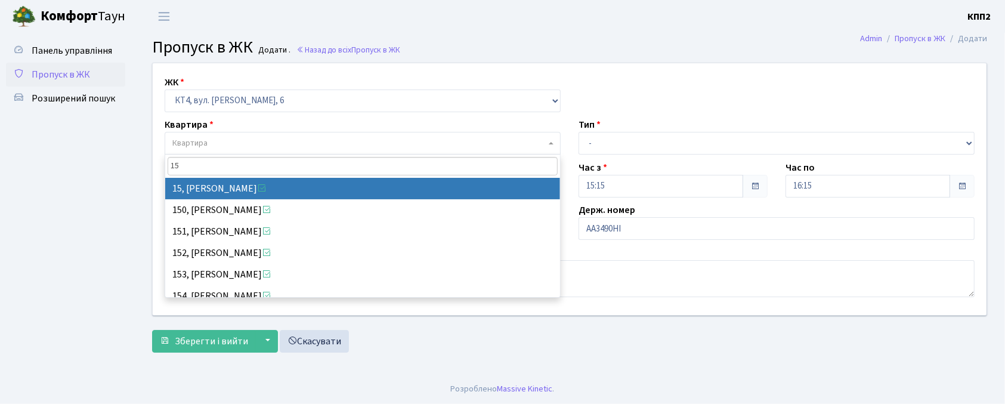 This screenshot has width=1005, height=404. I want to click on a: КПП2, so click(979, 17).